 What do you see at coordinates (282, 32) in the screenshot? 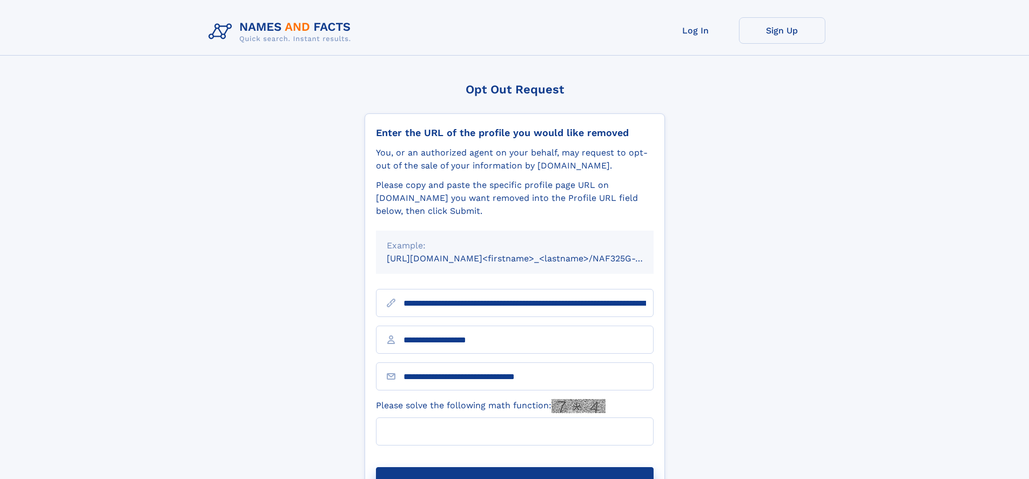
I see `img: Logo Names and Facts` at bounding box center [282, 32].